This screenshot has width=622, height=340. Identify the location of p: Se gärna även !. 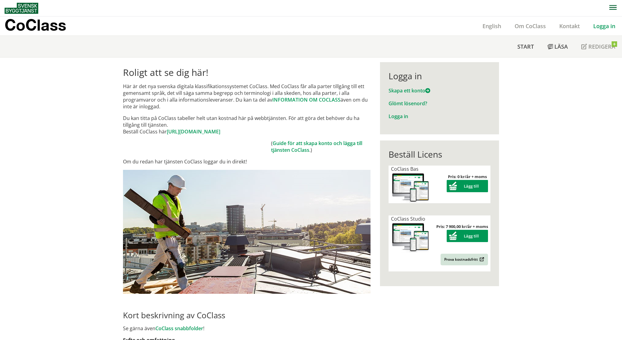
(246, 328).